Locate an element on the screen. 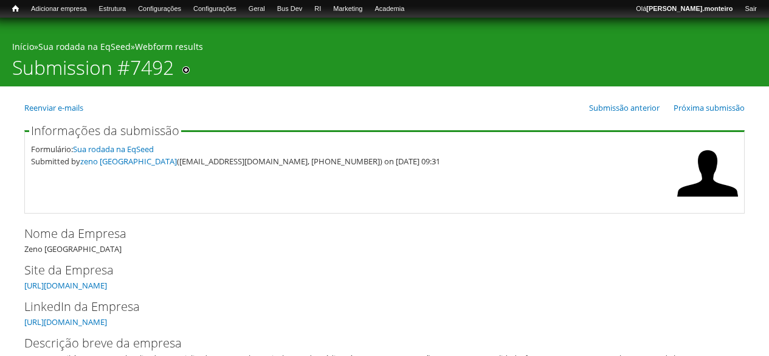 This screenshot has height=356, width=769. a: Ver perfil do usuário. is located at coordinates (708, 201).